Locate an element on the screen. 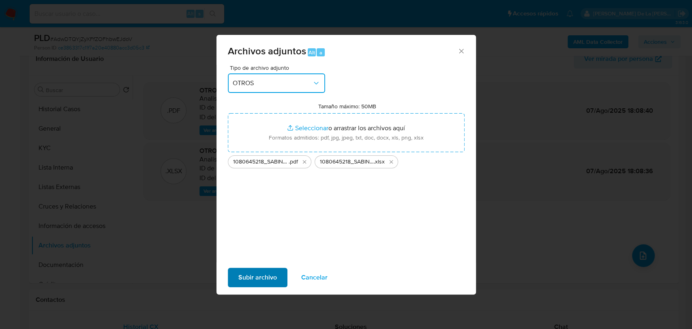 This screenshot has height=329, width=692. ul: Archivos seleccionados is located at coordinates (346, 160).